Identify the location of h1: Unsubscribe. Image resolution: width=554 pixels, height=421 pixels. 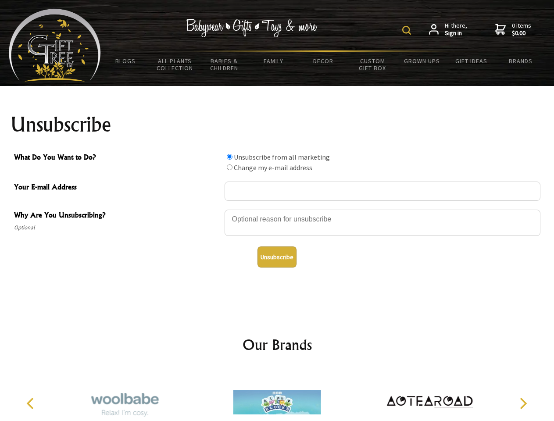
(277, 125).